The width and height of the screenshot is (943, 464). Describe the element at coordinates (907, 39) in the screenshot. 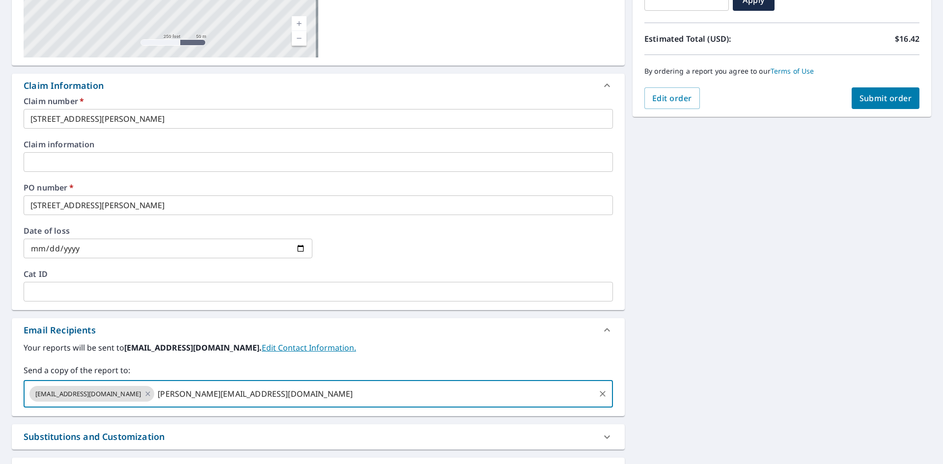

I see `p: $16.42` at that location.